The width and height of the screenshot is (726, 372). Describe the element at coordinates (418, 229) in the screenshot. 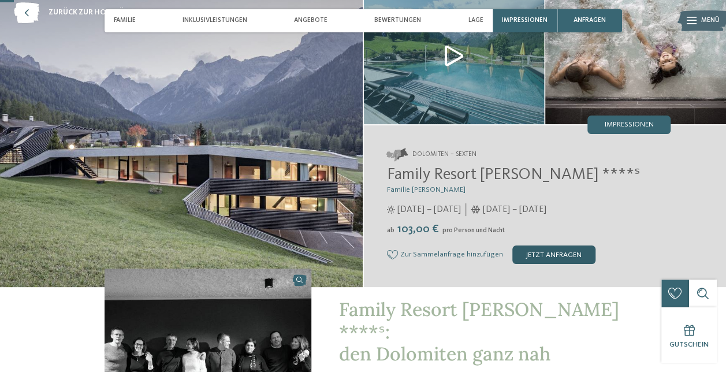

I see `span: 103,00 €` at that location.